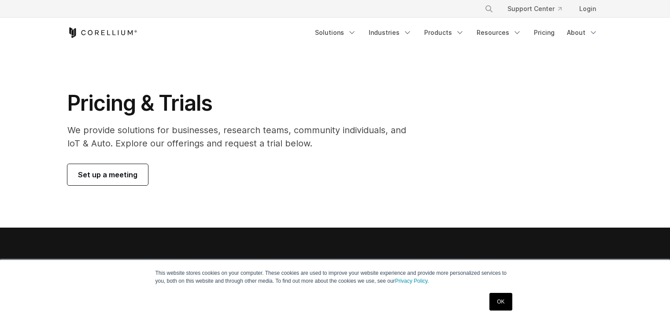  I want to click on button: Search, so click(489, 9).